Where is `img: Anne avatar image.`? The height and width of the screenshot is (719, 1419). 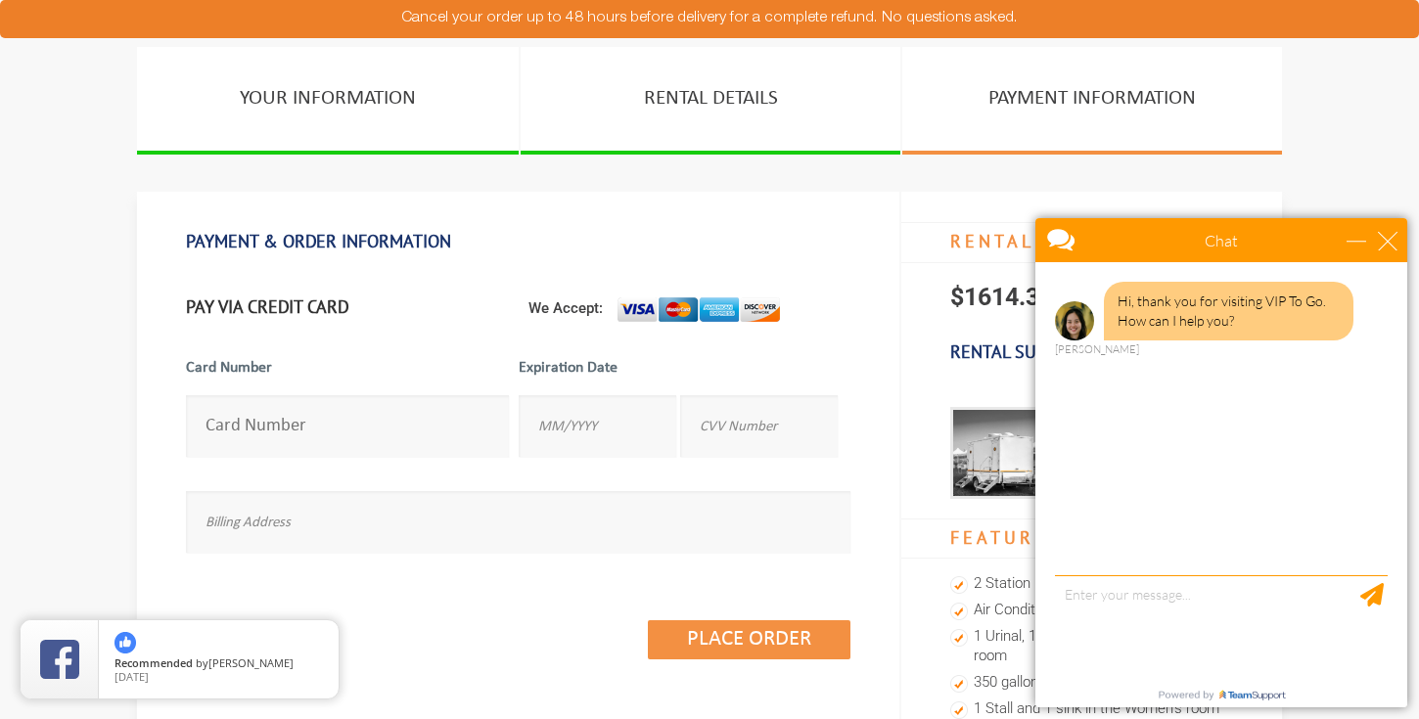 img: Anne avatar image. is located at coordinates (51, 114).